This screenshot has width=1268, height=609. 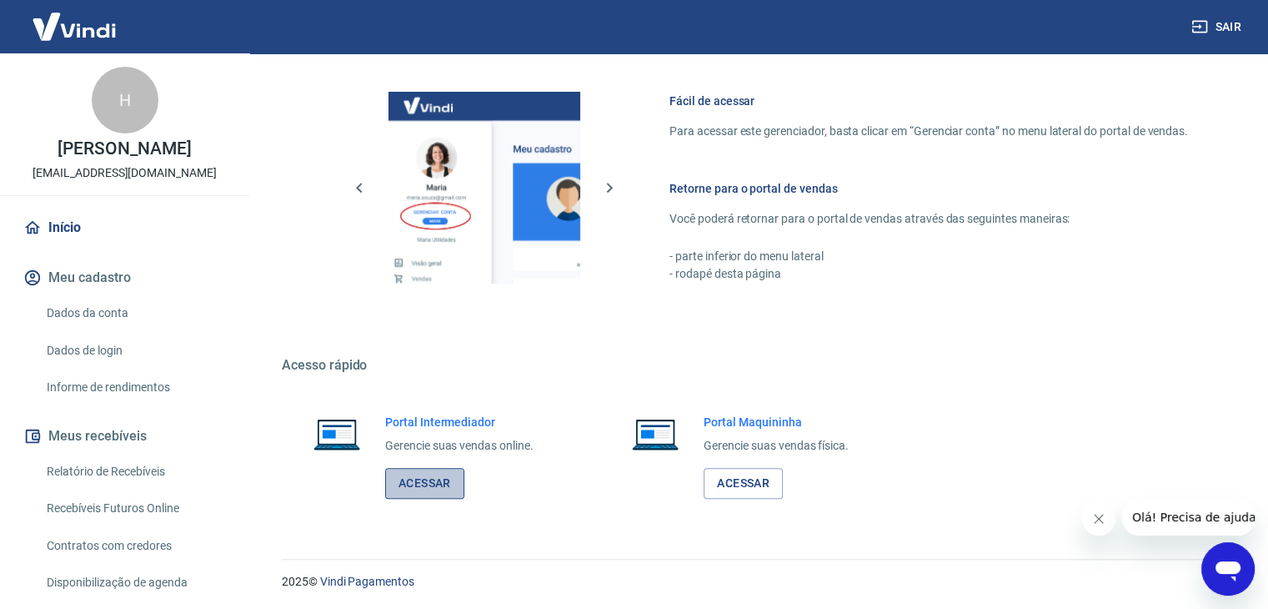 What do you see at coordinates (124, 436) in the screenshot?
I see `button: Meus recebíveis` at bounding box center [124, 436].